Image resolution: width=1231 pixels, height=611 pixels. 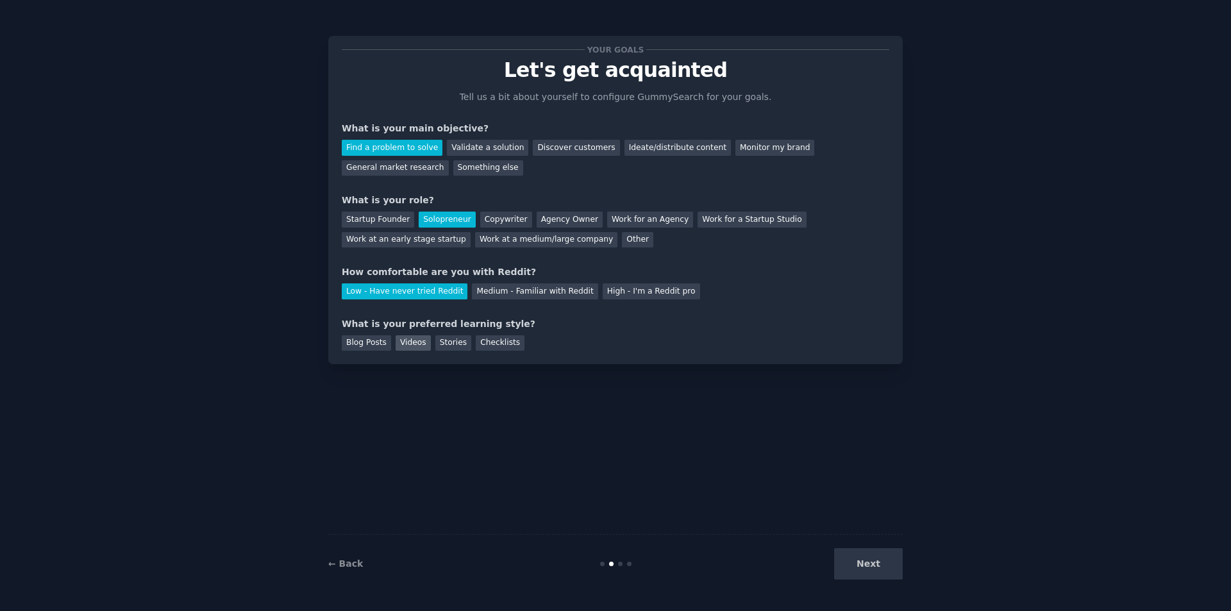 I want to click on div: Other, so click(x=637, y=240).